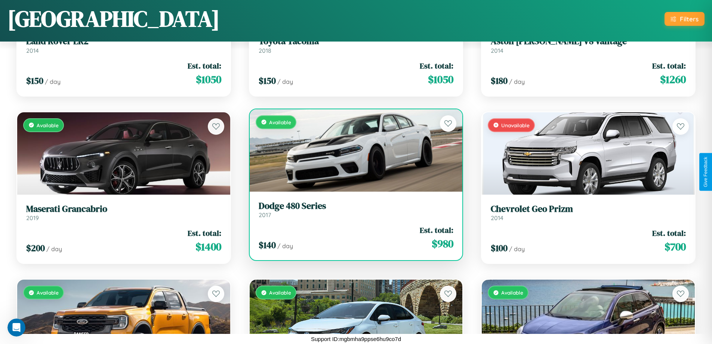 The height and width of the screenshot is (344, 712). I want to click on h3: Toyota Tacoma, so click(356, 41).